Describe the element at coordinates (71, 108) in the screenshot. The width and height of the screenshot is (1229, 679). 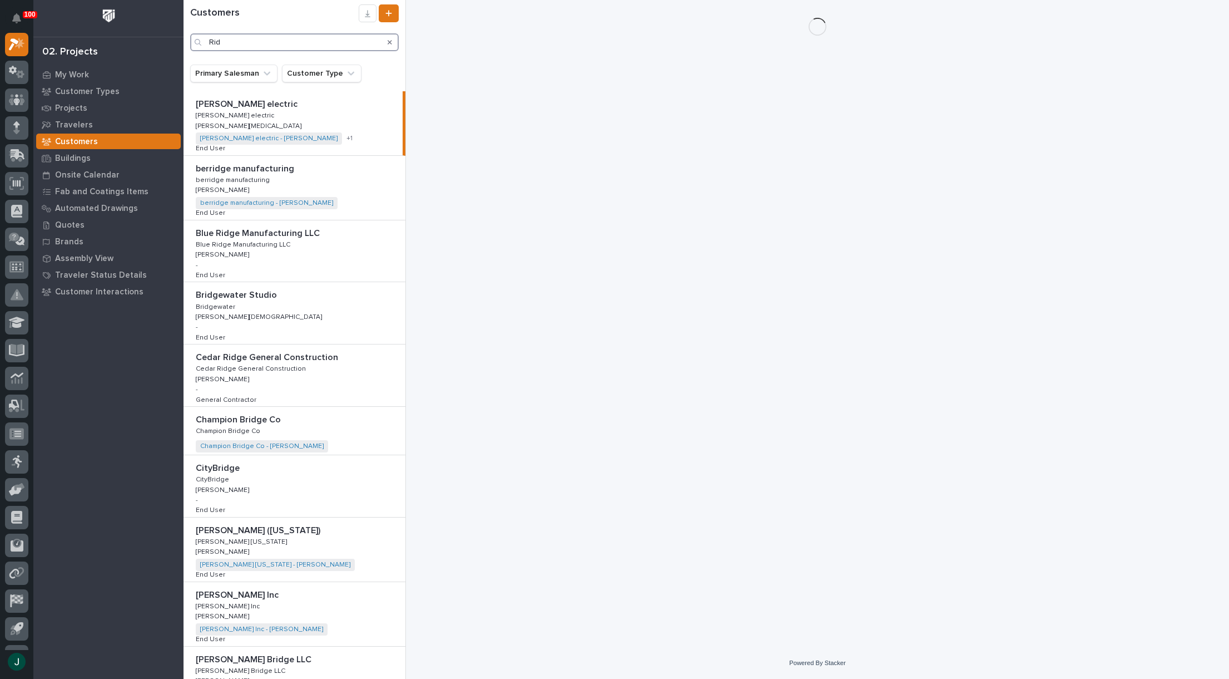
I see `p: Projects` at that location.